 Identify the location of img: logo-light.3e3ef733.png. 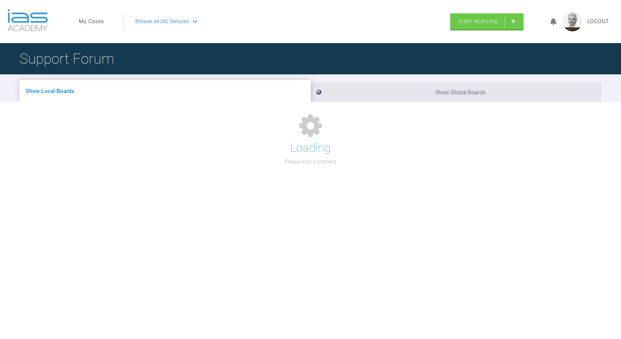
(28, 20).